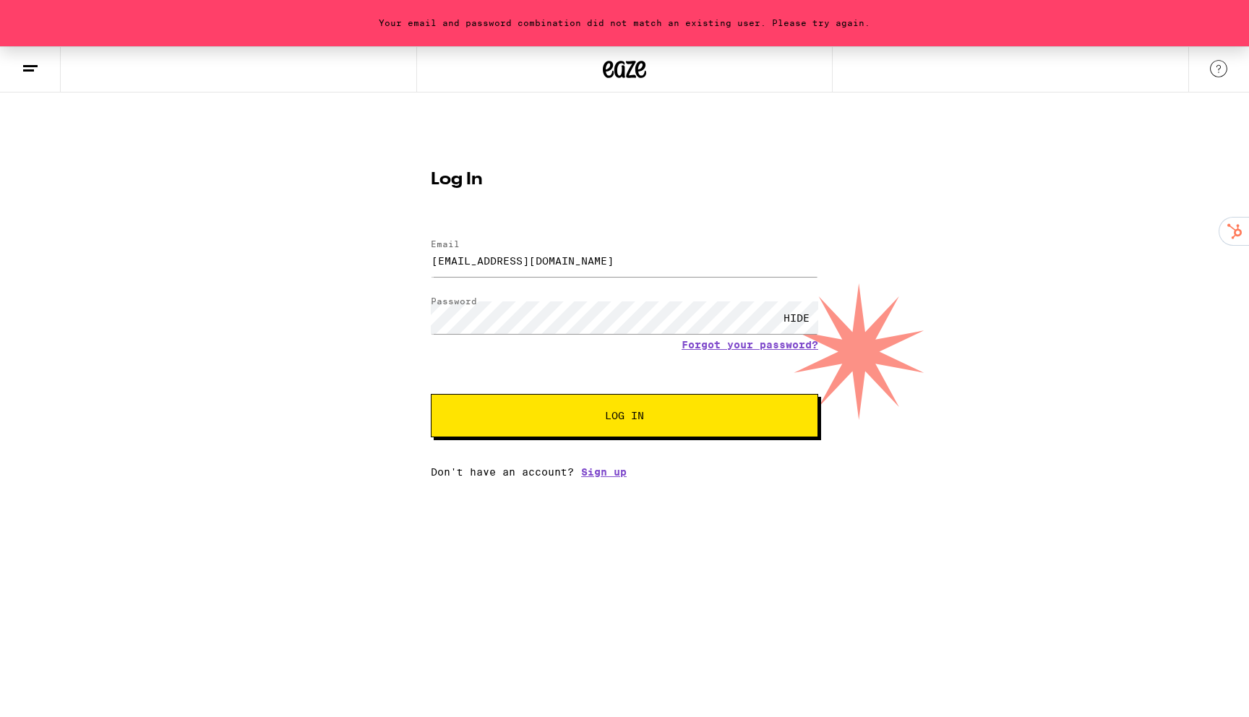  What do you see at coordinates (445, 244) in the screenshot?
I see `label: Email` at bounding box center [445, 244].